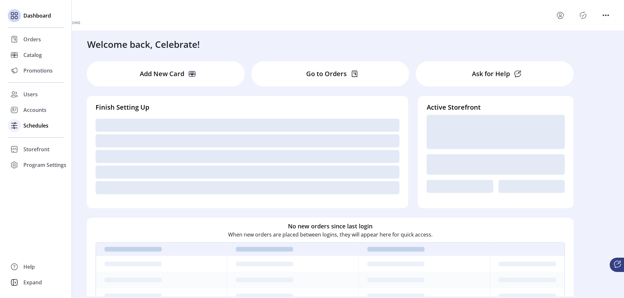  What do you see at coordinates (496, 107) in the screenshot?
I see `h4: Active Storefront` at bounding box center [496, 107].